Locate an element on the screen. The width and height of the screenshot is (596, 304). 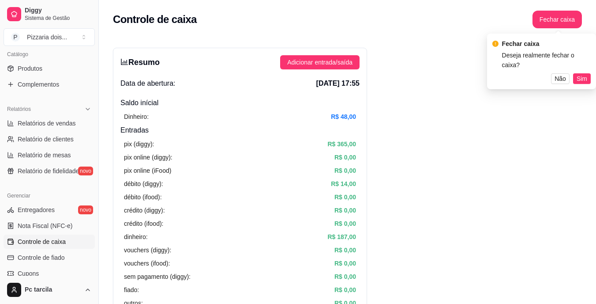
button: Fechar caixa is located at coordinates (557, 19).